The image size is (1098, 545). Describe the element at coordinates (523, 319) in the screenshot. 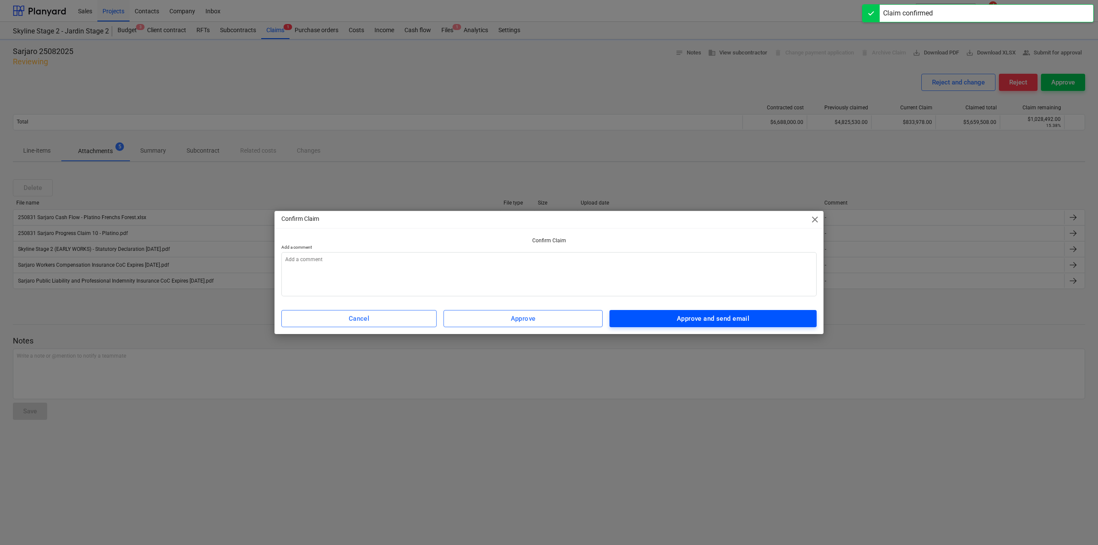

I see `button: Approve` at that location.